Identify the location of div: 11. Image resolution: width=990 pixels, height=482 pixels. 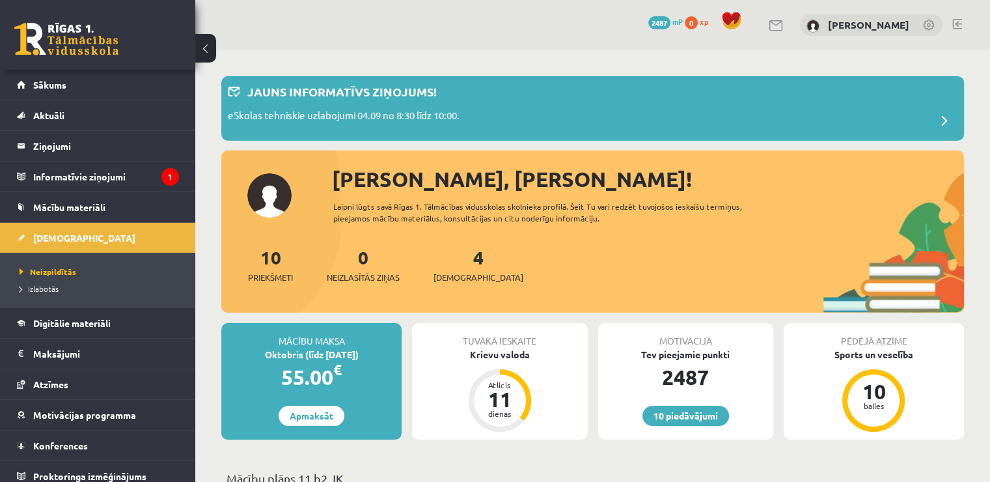
(500, 399).